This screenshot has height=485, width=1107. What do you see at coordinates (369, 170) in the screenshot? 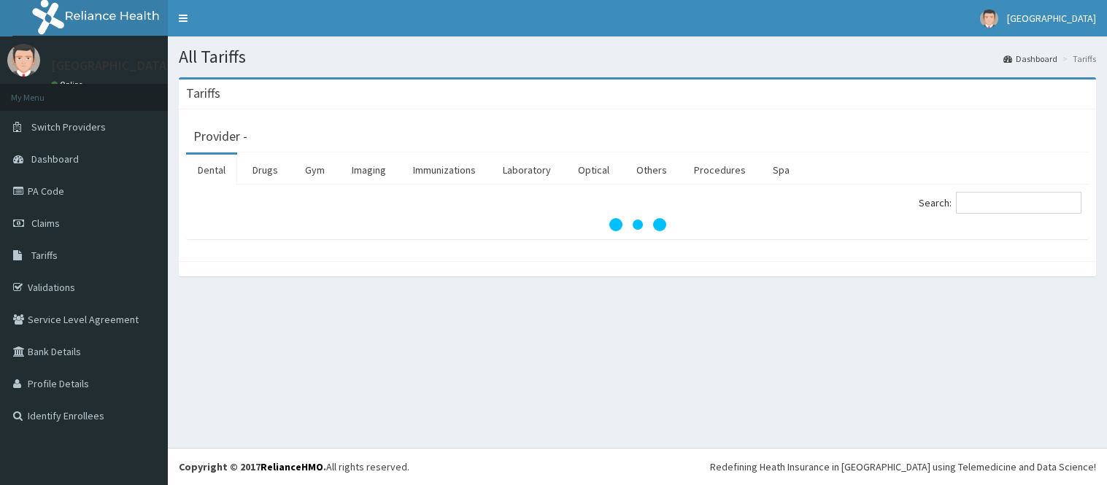
I see `a: Imaging` at bounding box center [369, 170].